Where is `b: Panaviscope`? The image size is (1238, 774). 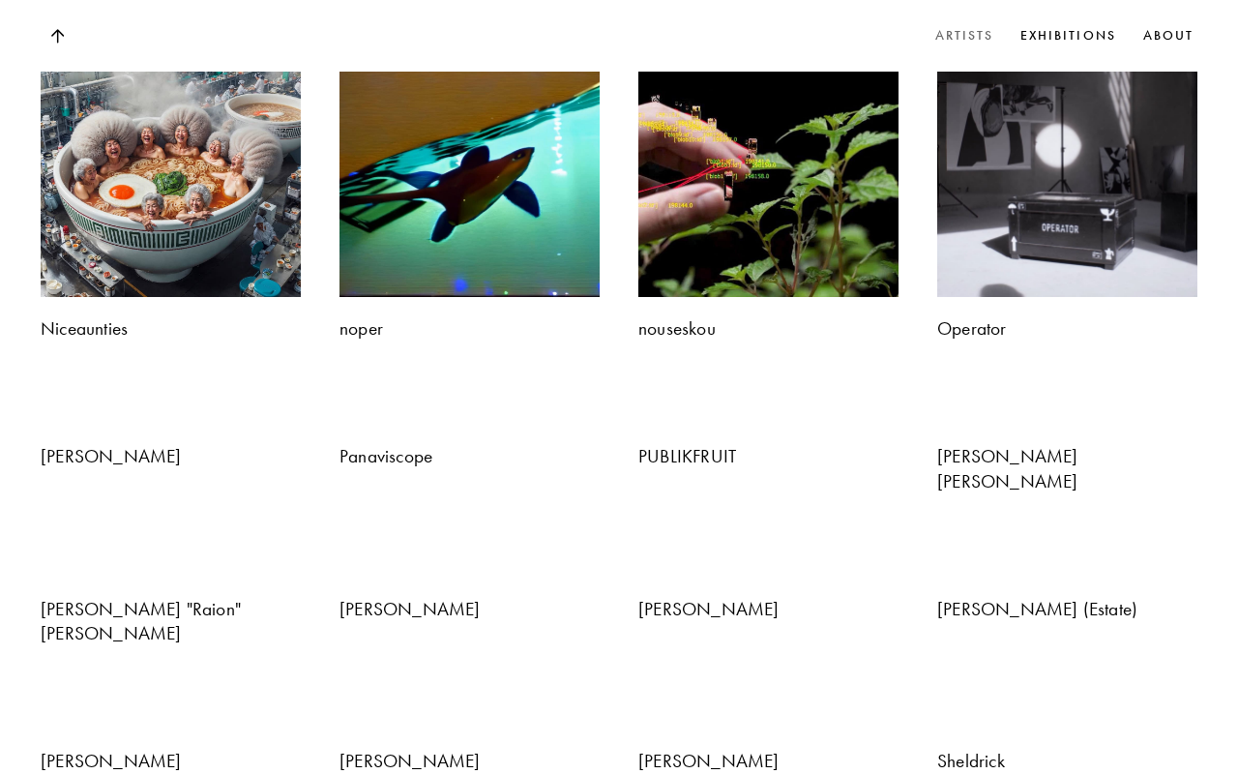 b: Panaviscope is located at coordinates (386, 456).